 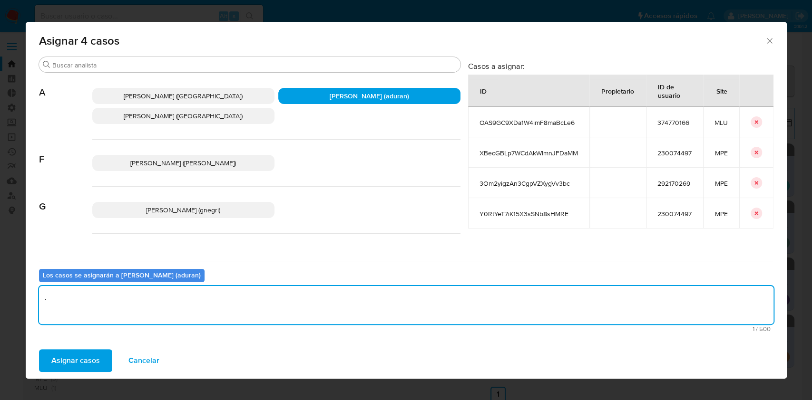 I want to click on span: Asignar casos, so click(x=76, y=361).